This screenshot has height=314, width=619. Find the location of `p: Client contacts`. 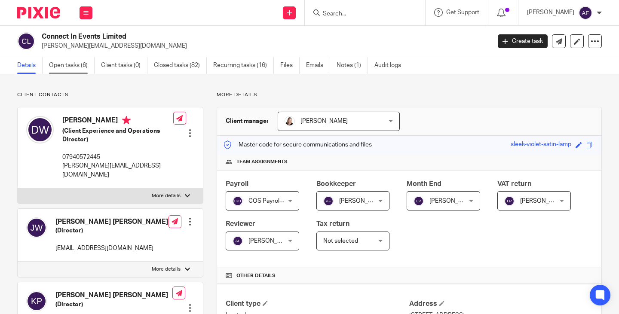

p: Client contacts is located at coordinates (110, 95).